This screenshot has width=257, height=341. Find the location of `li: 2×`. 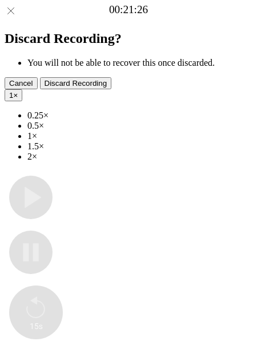

li: 2× is located at coordinates (140, 157).